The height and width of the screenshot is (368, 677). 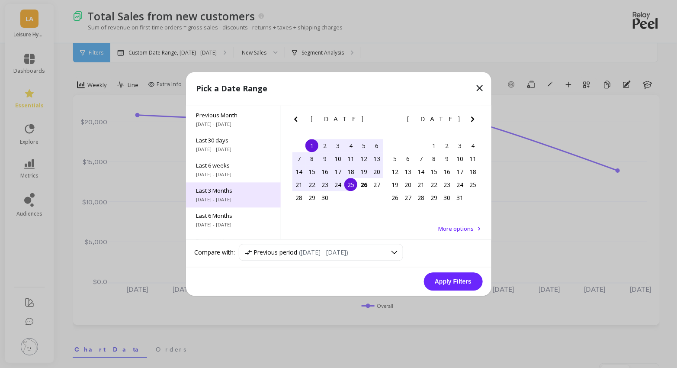 I want to click on div: Choose Monday, October 20th, 2025, so click(x=408, y=185).